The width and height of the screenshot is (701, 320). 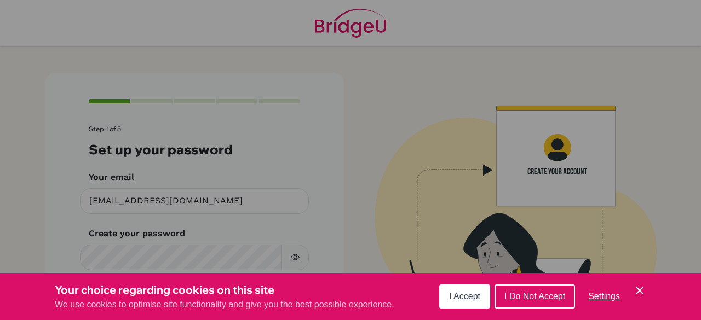 What do you see at coordinates (604, 297) in the screenshot?
I see `button: Settings` at bounding box center [604, 297].